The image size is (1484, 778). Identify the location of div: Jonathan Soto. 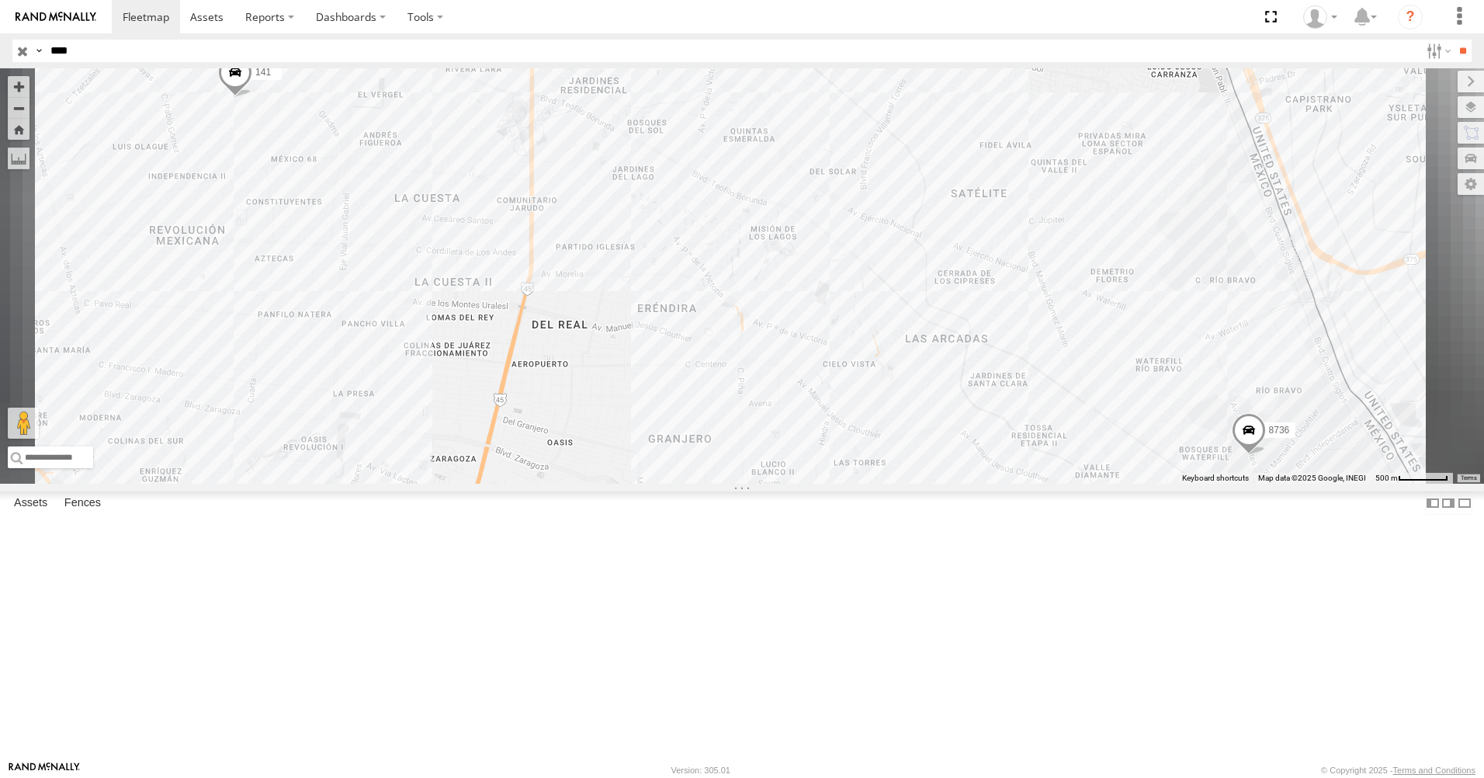
(1320, 17).